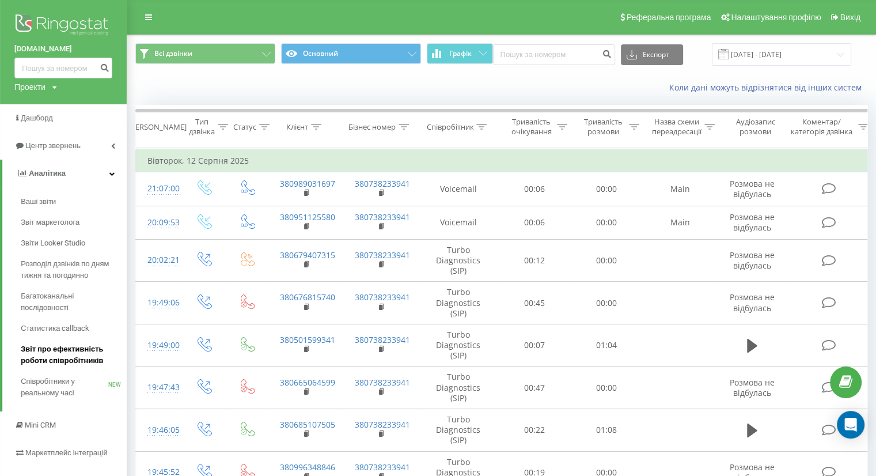 This screenshot has height=476, width=876. I want to click on div: Тривалість очікування, so click(531, 127).